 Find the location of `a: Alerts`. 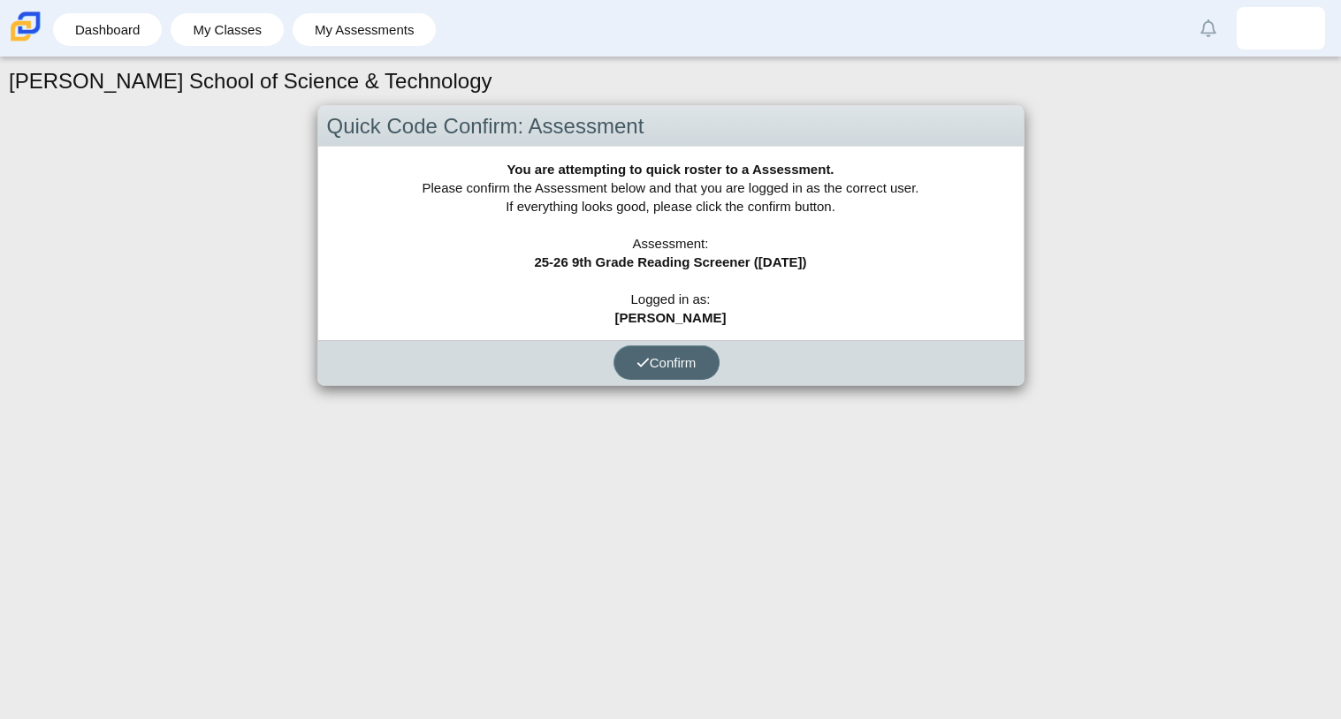

a: Alerts is located at coordinates (1208, 28).